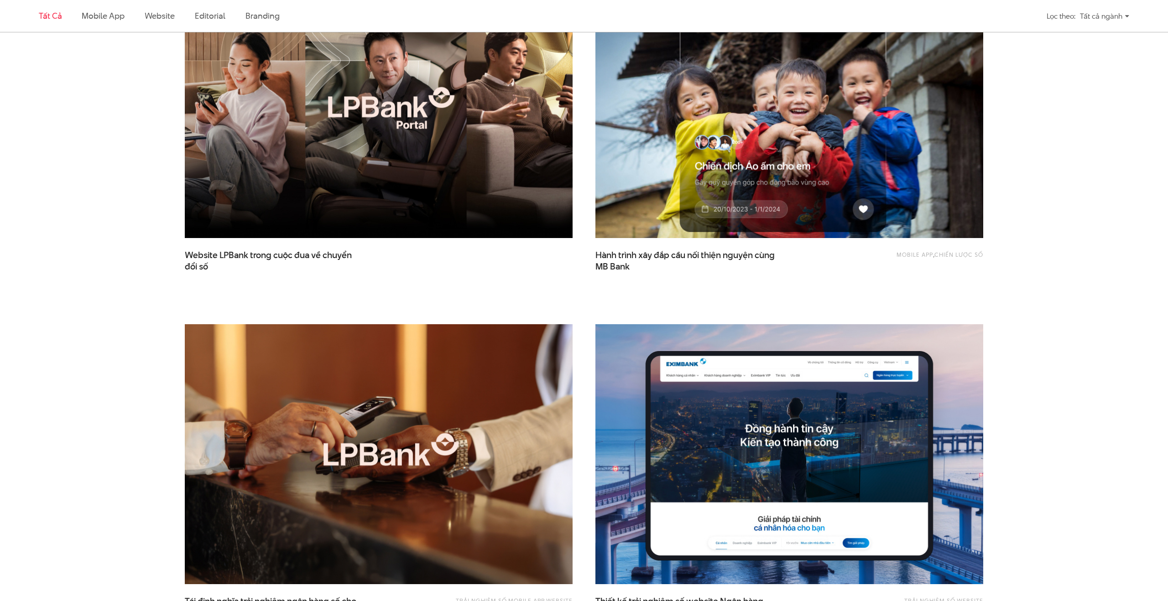 Image resolution: width=1168 pixels, height=601 pixels. Describe the element at coordinates (379, 455) in the screenshot. I see `img: LPBank Thumb` at that location.